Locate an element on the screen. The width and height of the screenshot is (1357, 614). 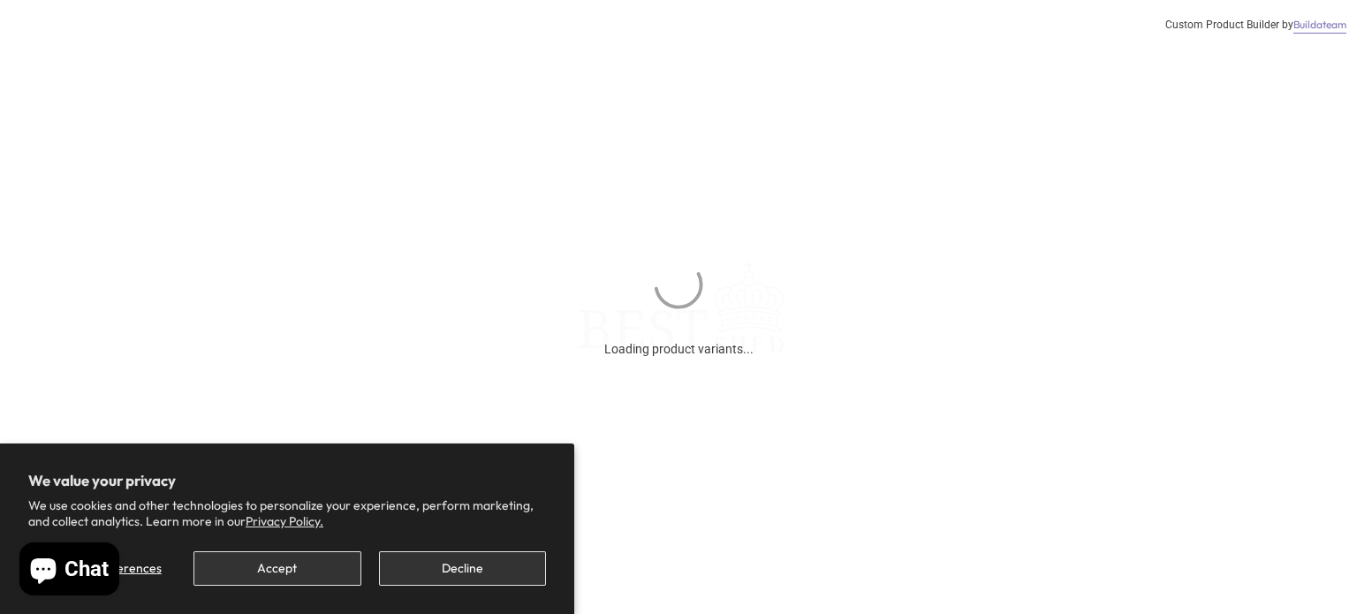
button: Decline is located at coordinates (462, 568).